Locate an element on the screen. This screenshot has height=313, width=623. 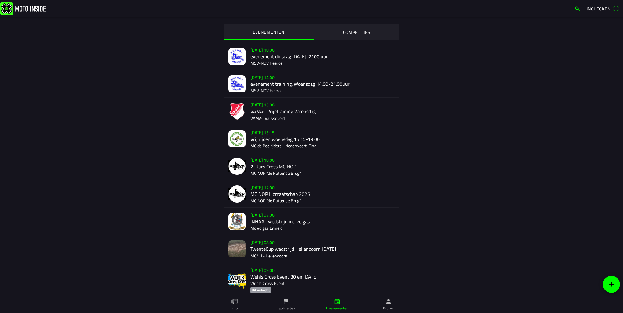
ion-label: Profiel is located at coordinates (389, 308).